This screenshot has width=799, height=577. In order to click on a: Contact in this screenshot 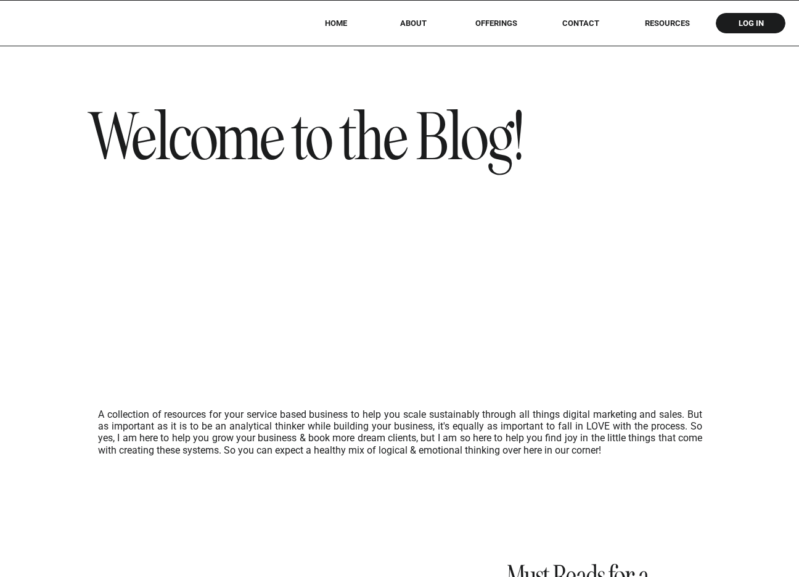, I will do `click(581, 23)`.